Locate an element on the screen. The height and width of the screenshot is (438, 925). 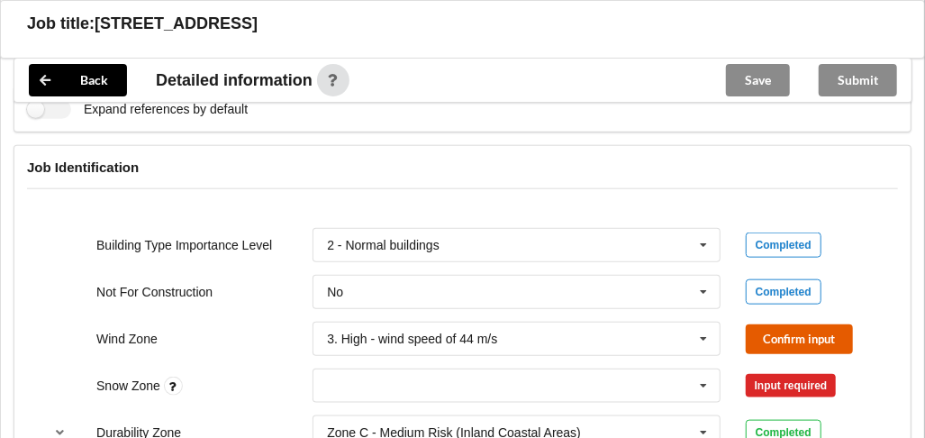
button: Confirm input is located at coordinates (799, 339).